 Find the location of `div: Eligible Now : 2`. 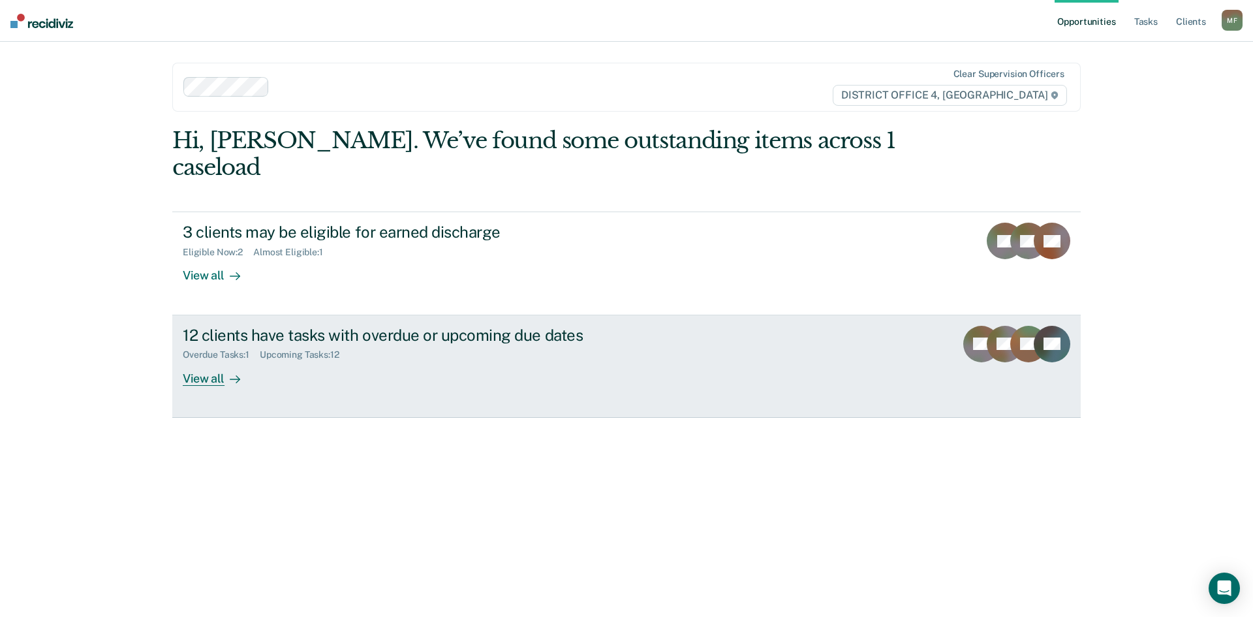

div: Eligible Now : 2 is located at coordinates (218, 252).